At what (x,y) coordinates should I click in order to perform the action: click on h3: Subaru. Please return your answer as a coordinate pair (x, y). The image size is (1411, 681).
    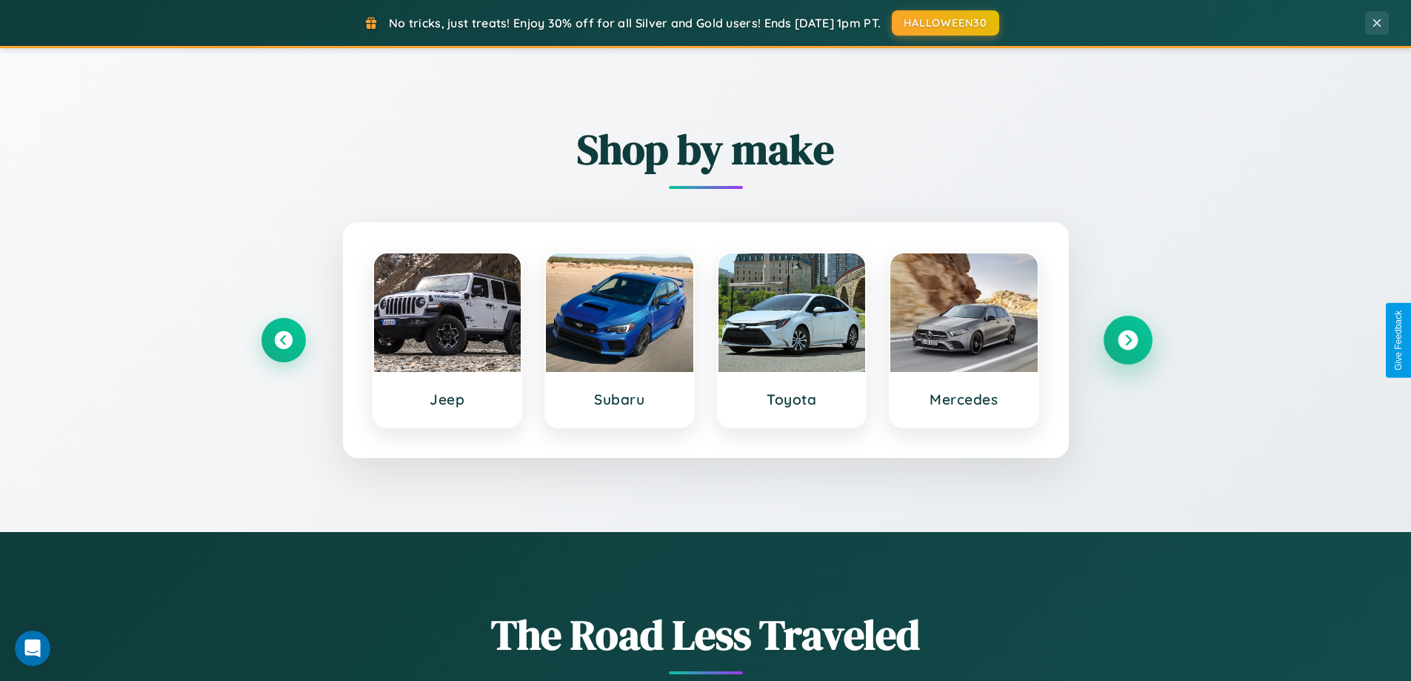
    Looking at the image, I should click on (619, 399).